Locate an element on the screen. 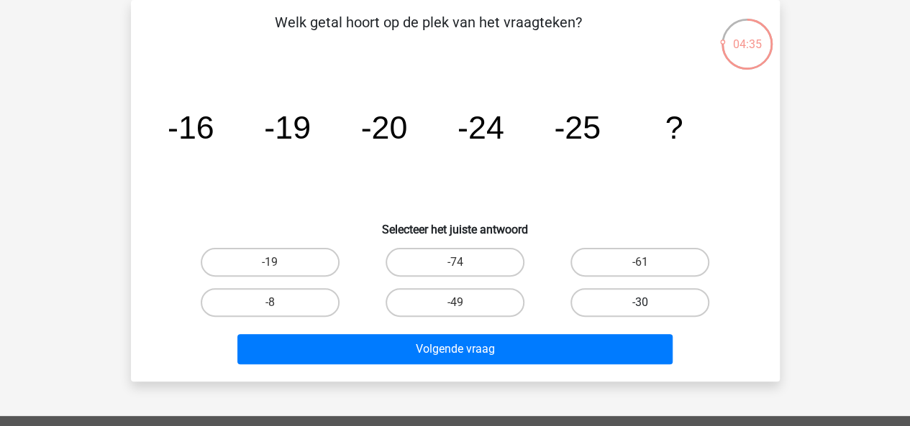 This screenshot has width=910, height=426. label: -8 is located at coordinates (270, 303).